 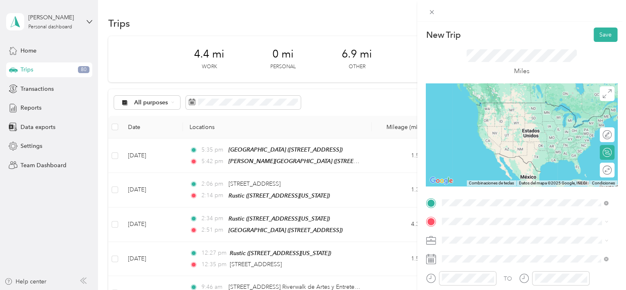 What do you see at coordinates (522, 71) in the screenshot?
I see `p: Miles` at bounding box center [522, 71].